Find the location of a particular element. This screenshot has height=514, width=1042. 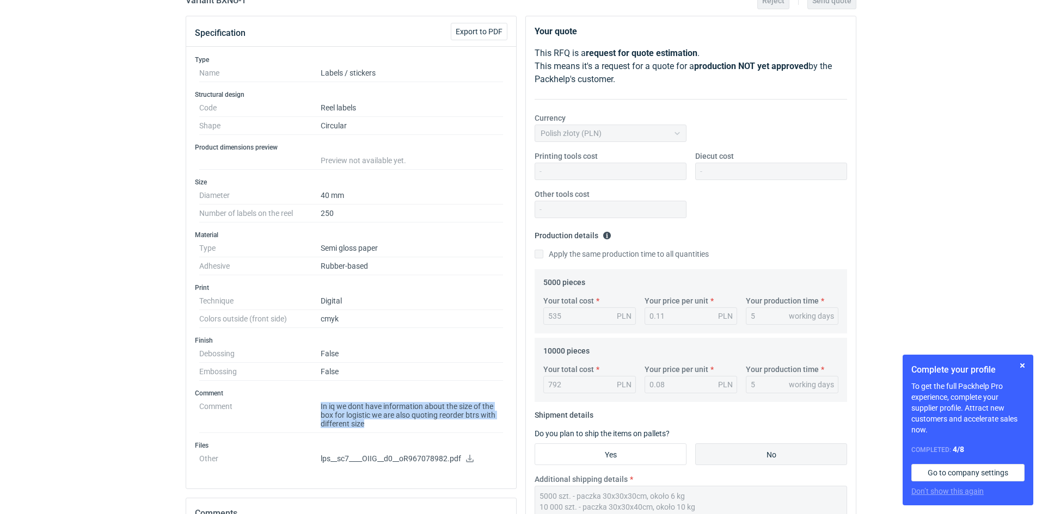

h3: Material is located at coordinates (351, 235).